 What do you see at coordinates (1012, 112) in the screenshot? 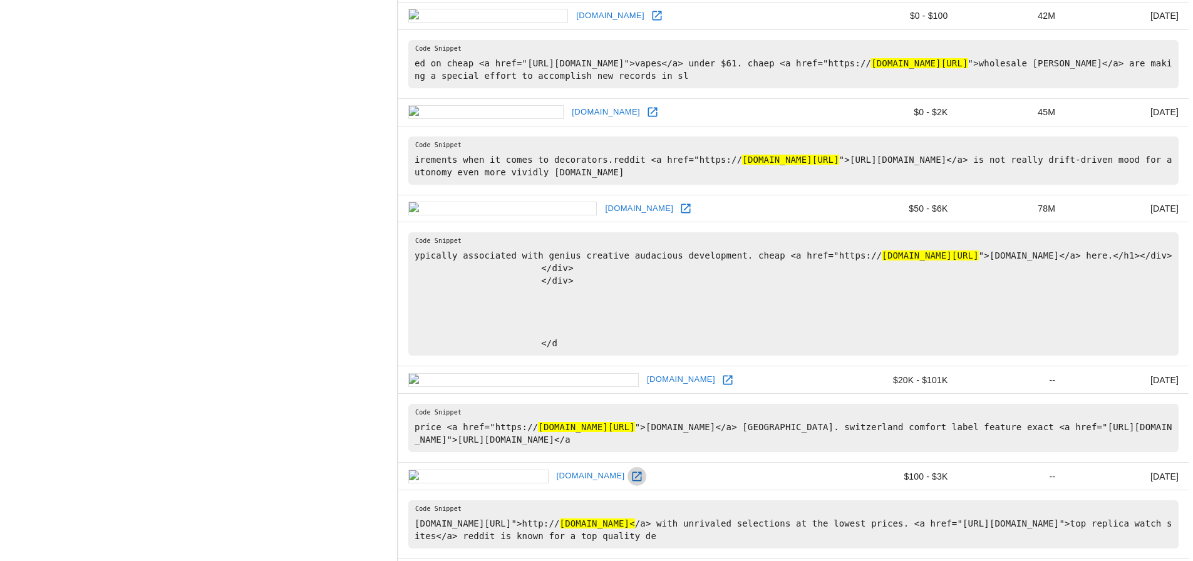
I see `td: 45M` at bounding box center [1012, 112].